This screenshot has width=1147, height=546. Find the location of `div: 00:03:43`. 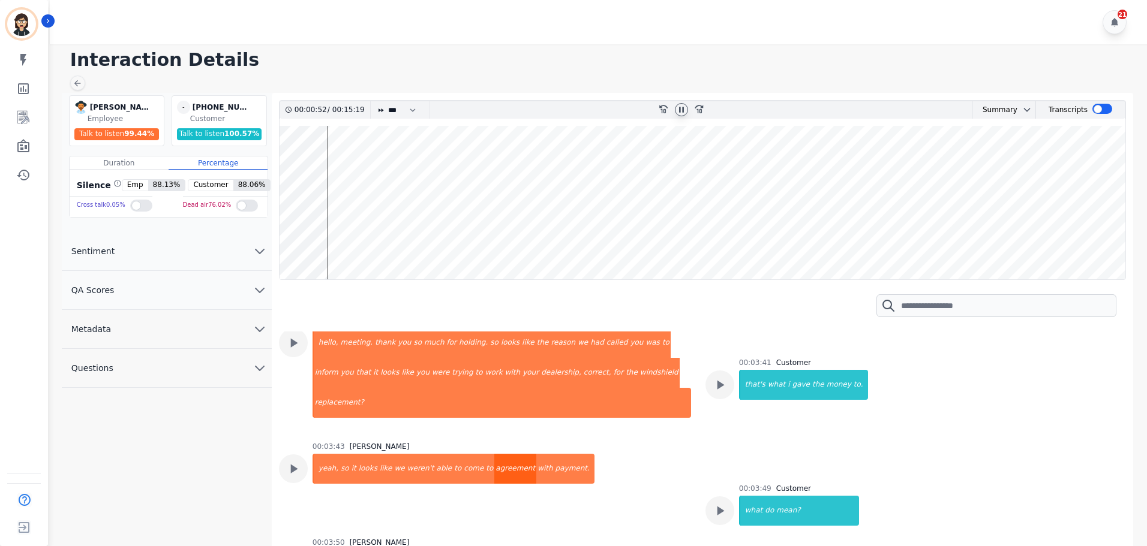

div: 00:03:43 is located at coordinates (329, 447).